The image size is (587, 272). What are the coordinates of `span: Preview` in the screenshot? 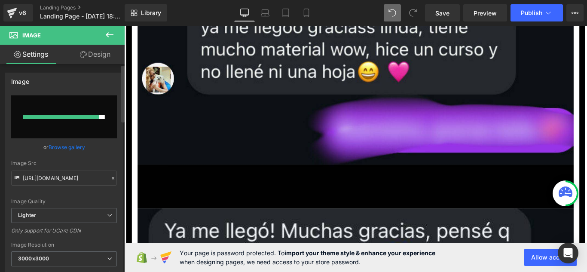 It's located at (485, 13).